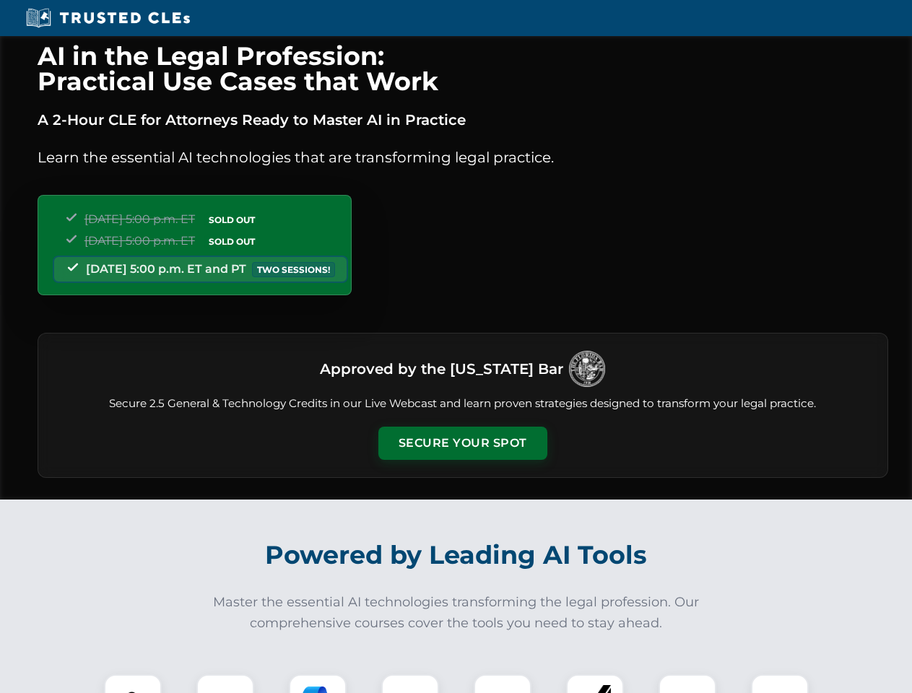 Image resolution: width=912 pixels, height=693 pixels. I want to click on h2: Powered by Leading AI Tools, so click(456, 555).